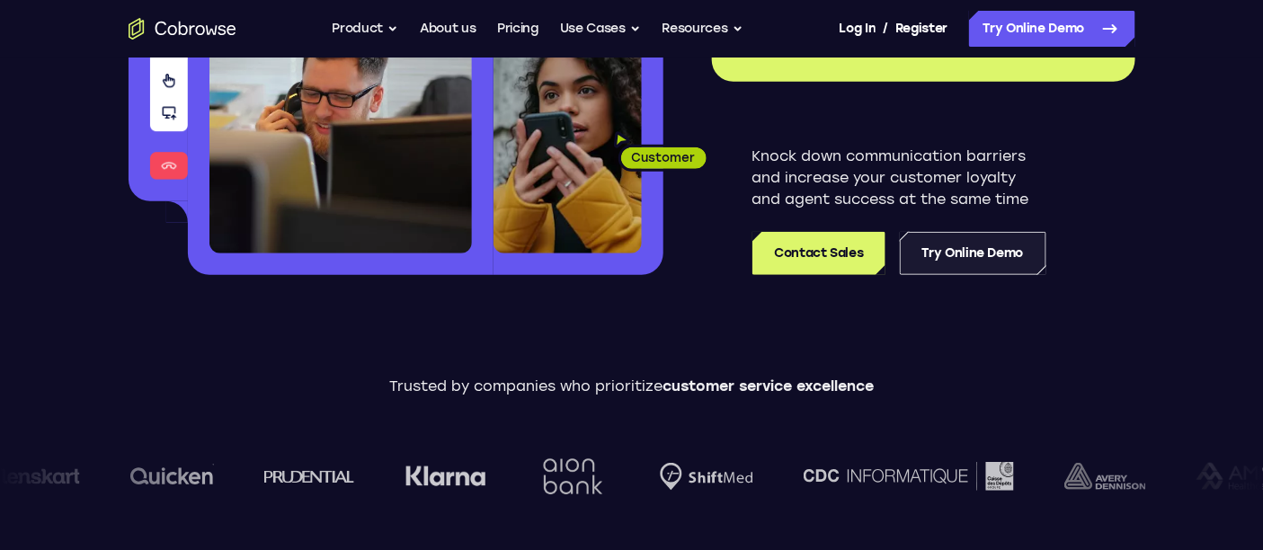  I want to click on a: Register, so click(922, 29).